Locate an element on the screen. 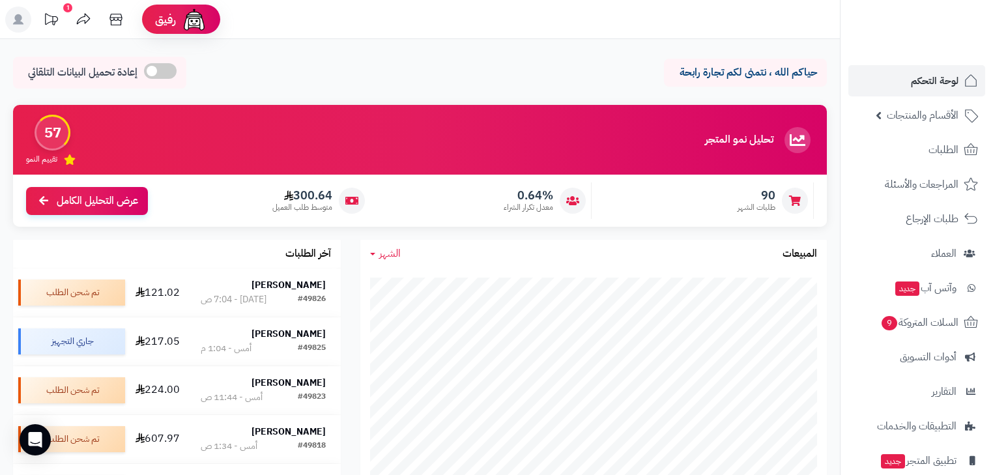  td: 121.02 is located at coordinates (158, 292).